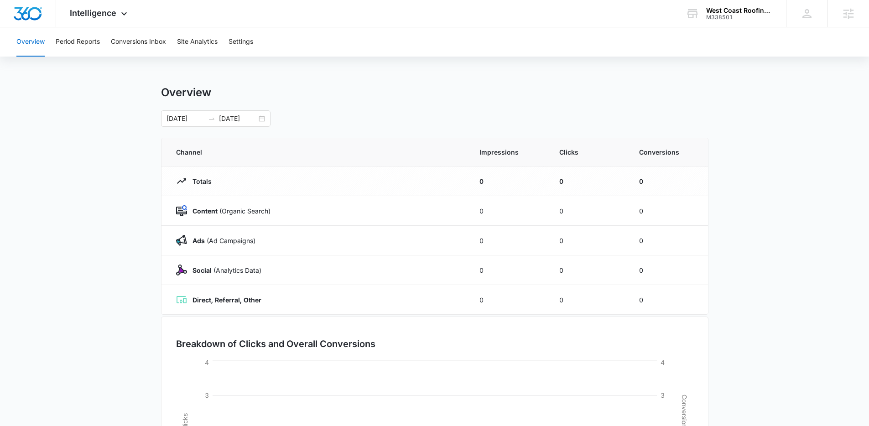 This screenshot has width=869, height=426. Describe the element at coordinates (138, 42) in the screenshot. I see `button: Conversions Inbox` at that location.